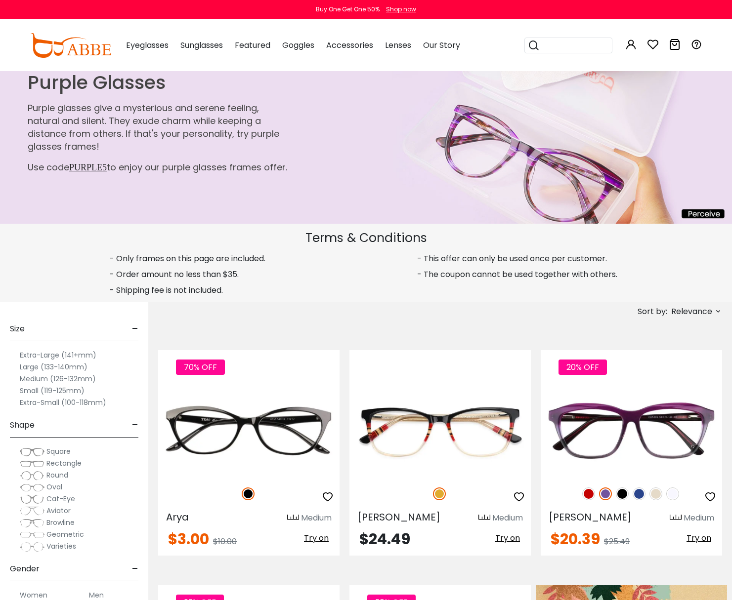 This screenshot has width=732, height=600. I want to click on img: Blue, so click(639, 494).